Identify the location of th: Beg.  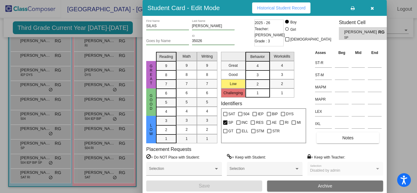
(342, 53).